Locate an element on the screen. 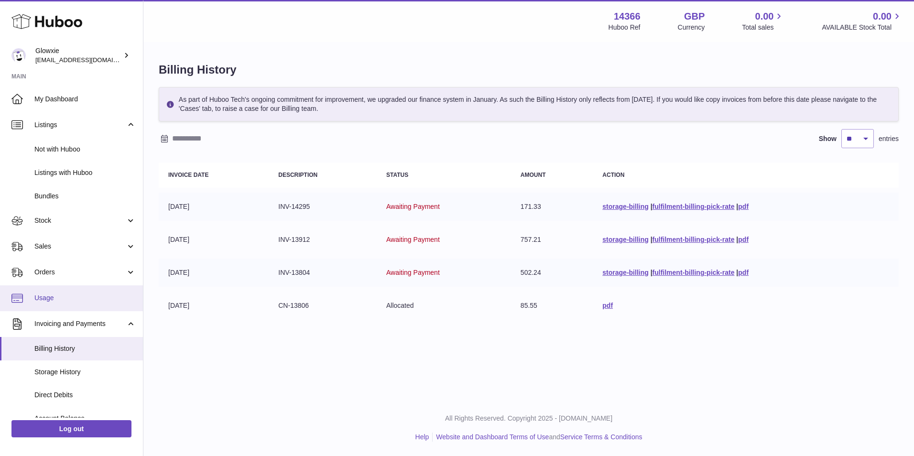  span: Bundles is located at coordinates (85, 196).